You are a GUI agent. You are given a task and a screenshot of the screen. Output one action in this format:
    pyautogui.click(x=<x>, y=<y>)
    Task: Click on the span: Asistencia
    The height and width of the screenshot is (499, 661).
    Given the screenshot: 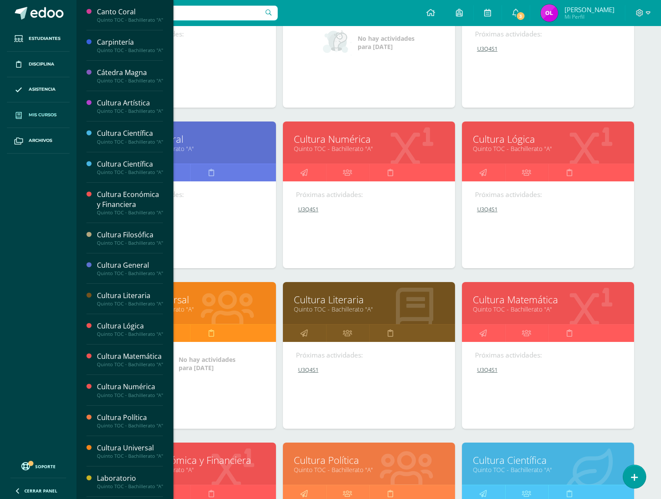 What is the action you would take?
    pyautogui.click(x=42, y=89)
    